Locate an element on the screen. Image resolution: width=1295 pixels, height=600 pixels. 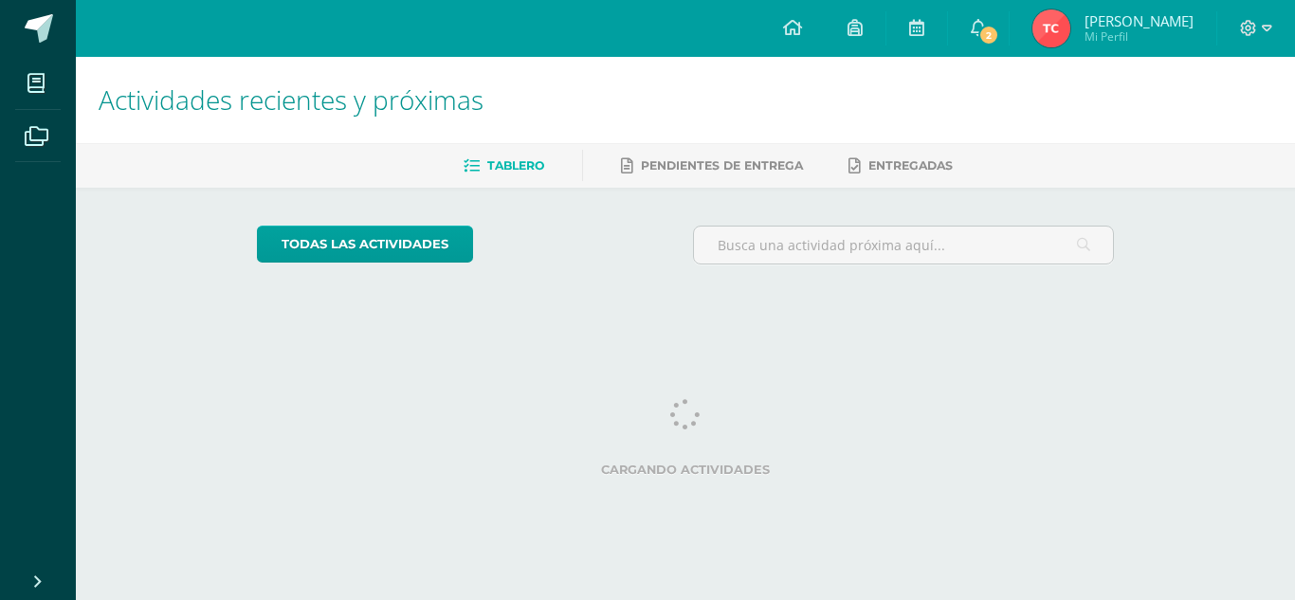
img: 427d6b45988be05d04198d9509dcda7c.png is located at coordinates (1051, 28).